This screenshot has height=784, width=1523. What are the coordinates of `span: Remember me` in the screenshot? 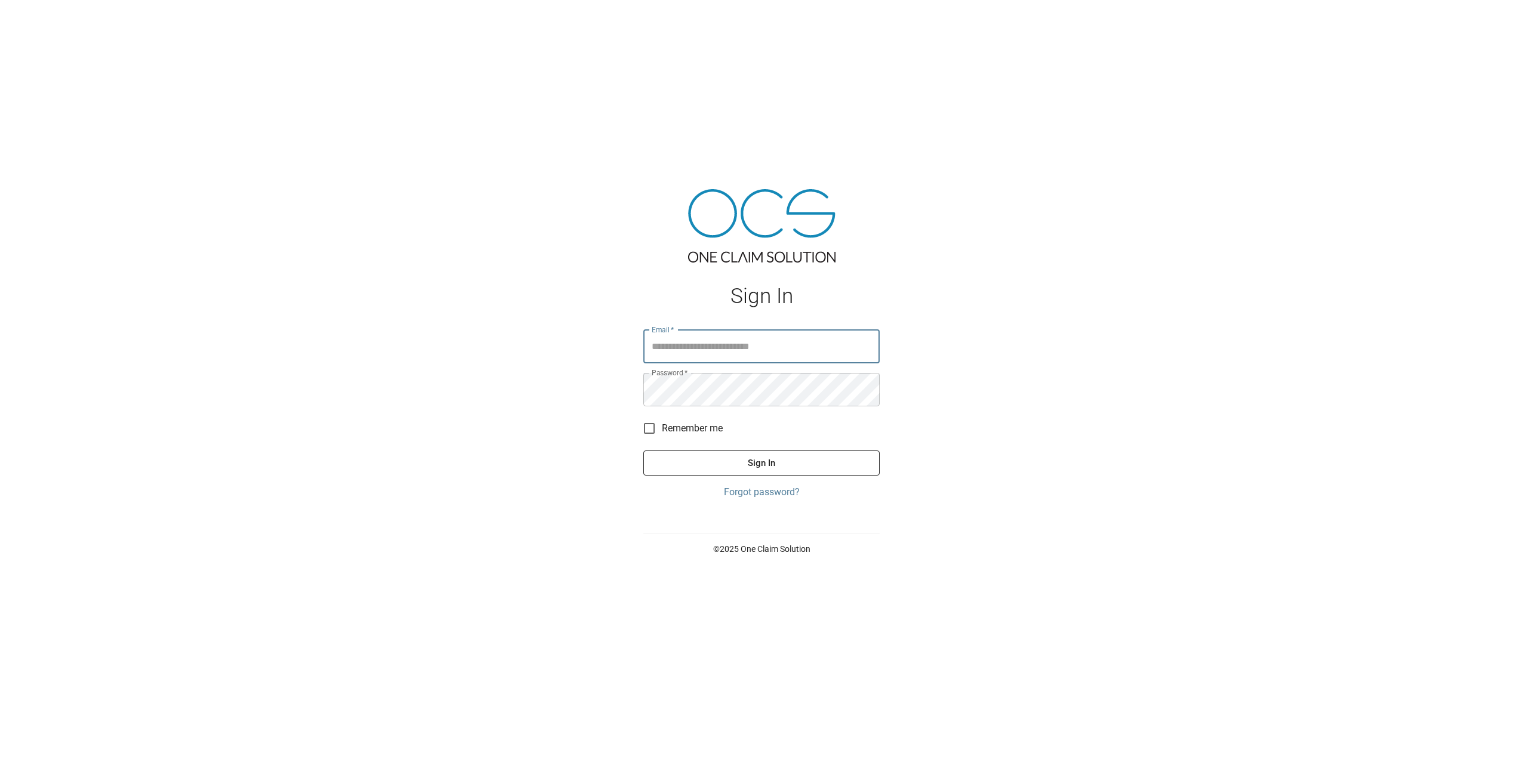 It's located at (692, 428).